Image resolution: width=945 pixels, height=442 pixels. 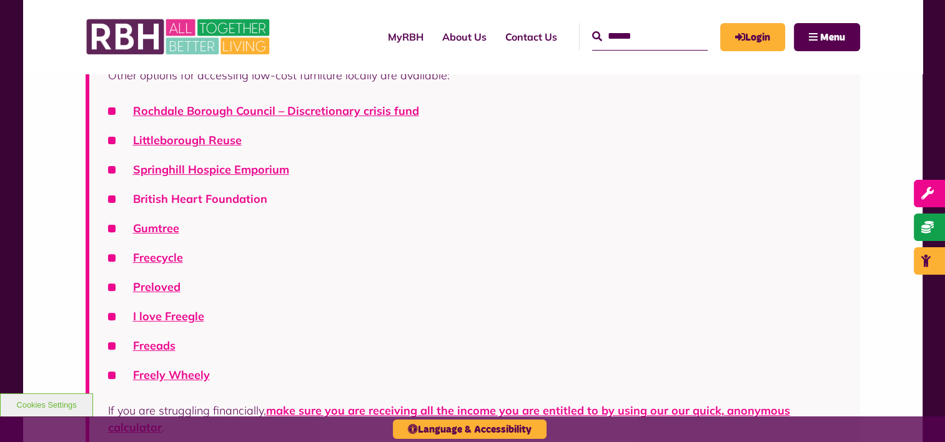 I want to click on a: Littleborough Reuse, so click(x=187, y=140).